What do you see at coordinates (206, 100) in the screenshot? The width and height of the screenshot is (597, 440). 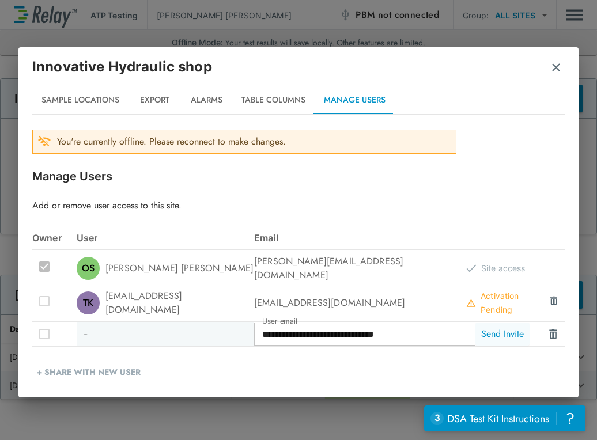 I see `button: Alarms` at bounding box center [206, 100].